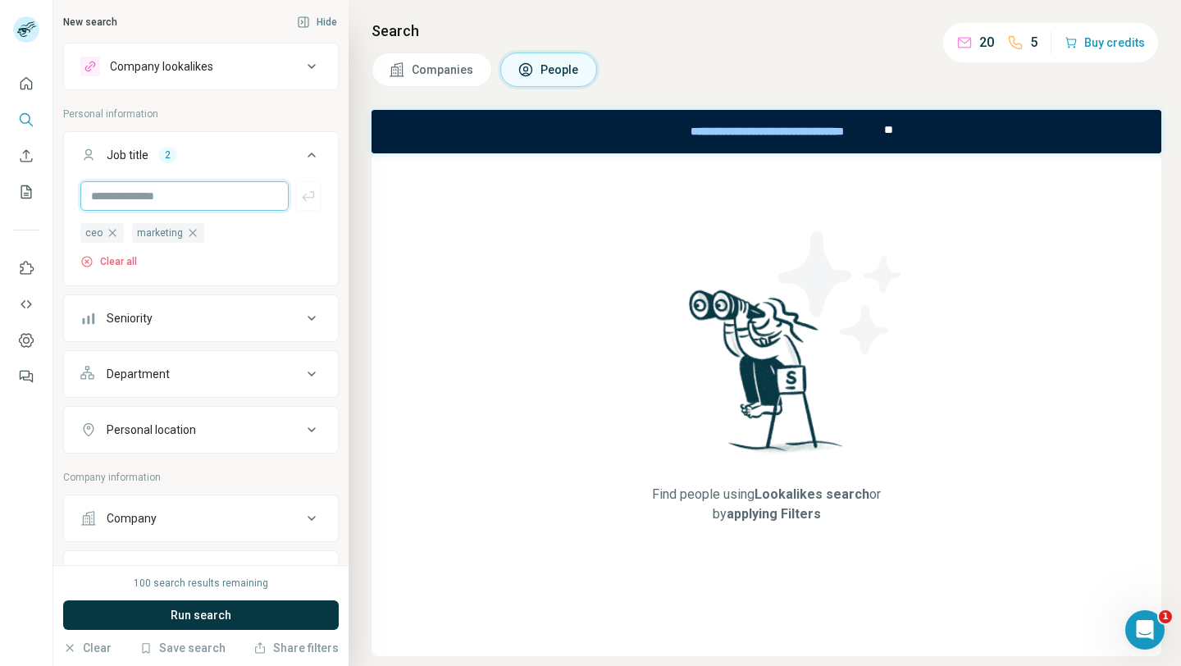  I want to click on button: Hide, so click(316, 22).